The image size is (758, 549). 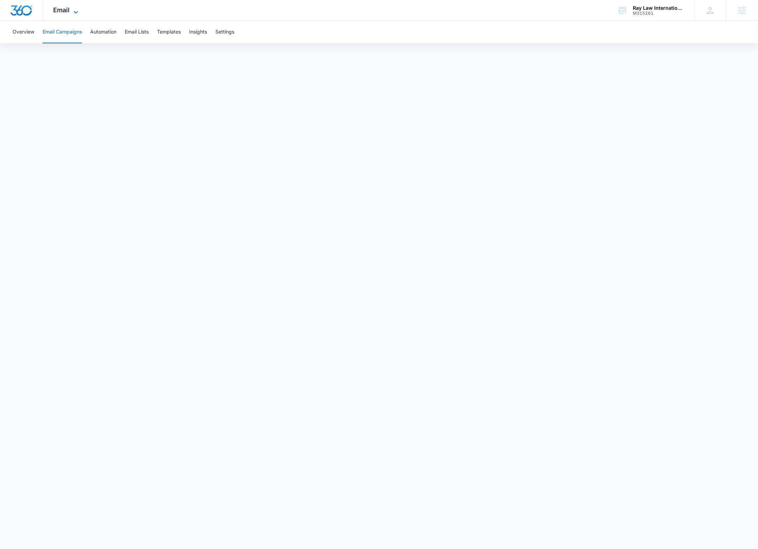 What do you see at coordinates (659, 8) in the screenshot?
I see `div: account name` at bounding box center [659, 8].